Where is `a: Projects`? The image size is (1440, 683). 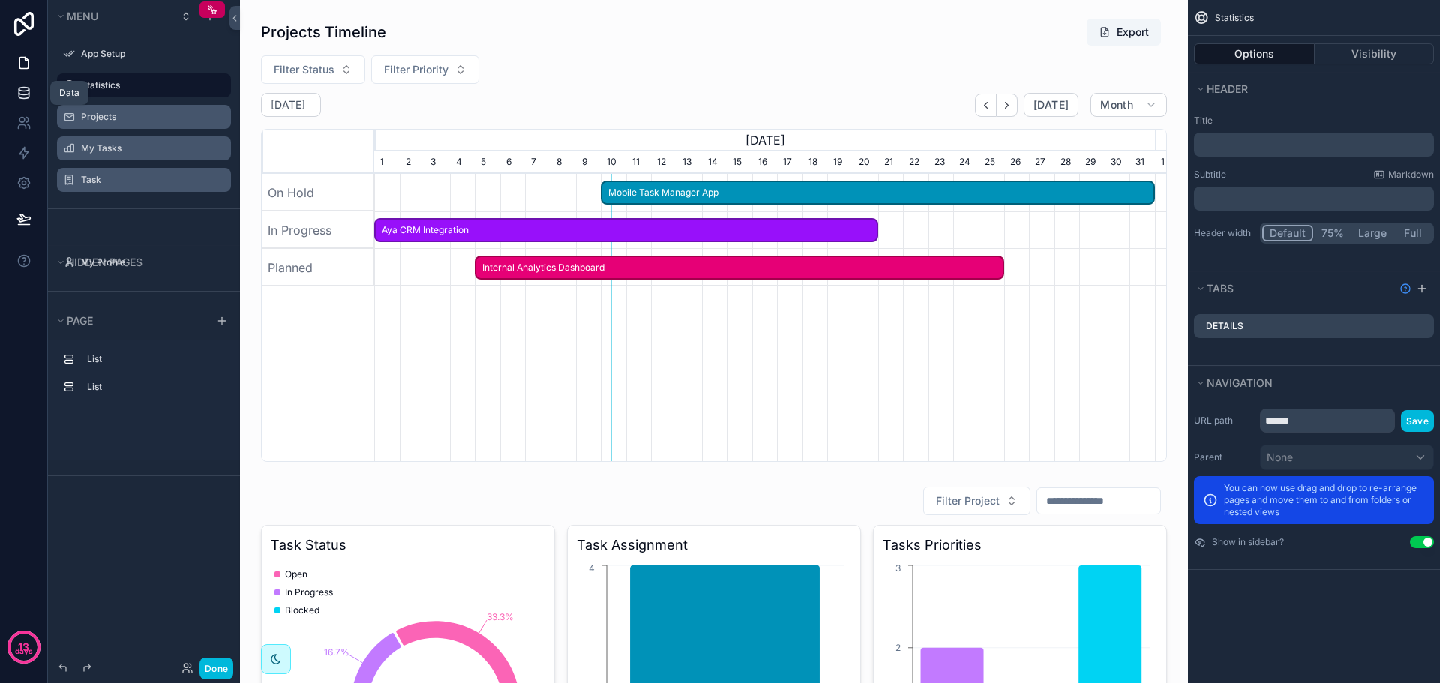 a: Projects is located at coordinates (151, 117).